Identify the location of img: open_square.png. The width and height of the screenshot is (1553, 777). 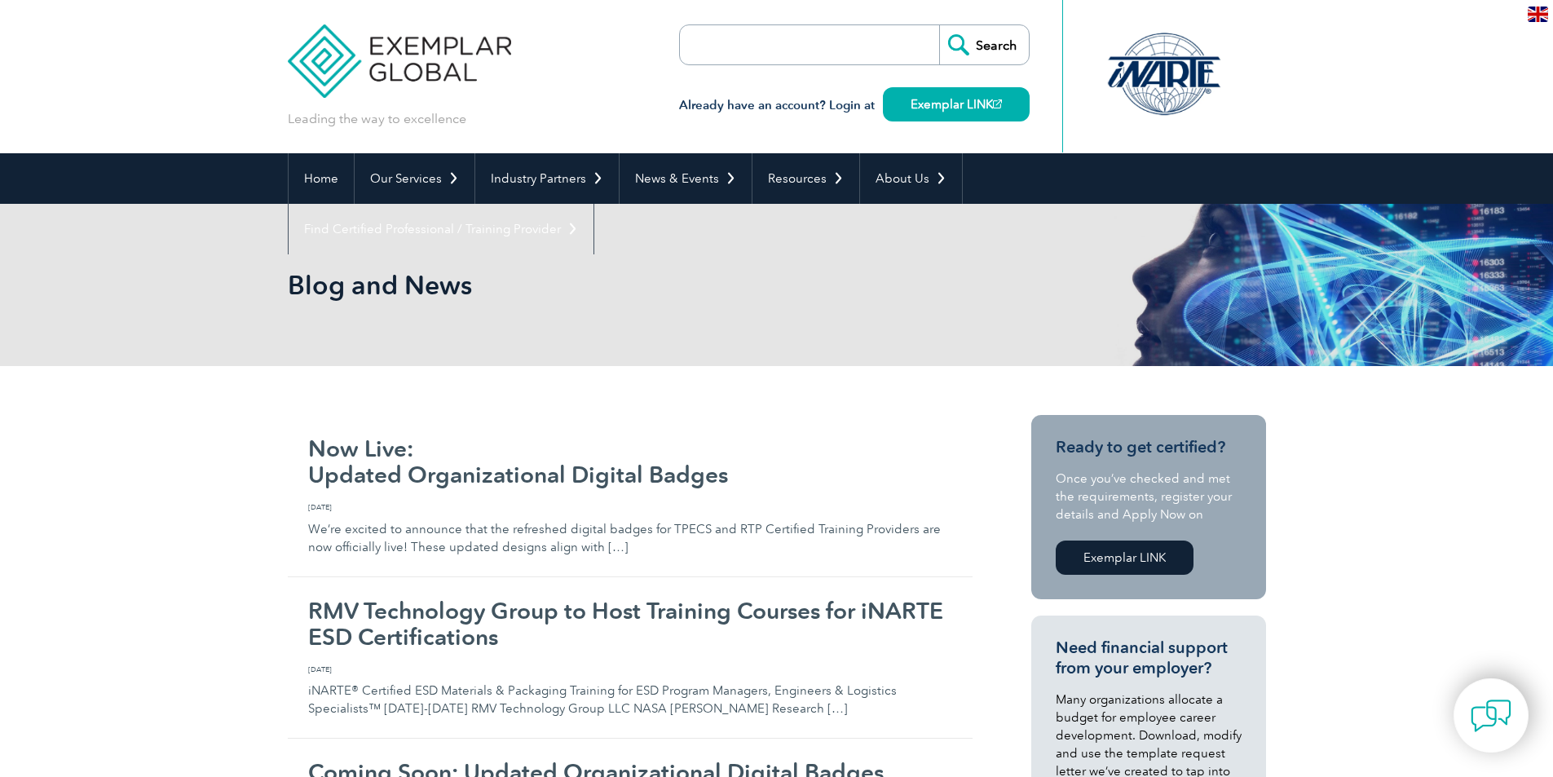
(997, 104).